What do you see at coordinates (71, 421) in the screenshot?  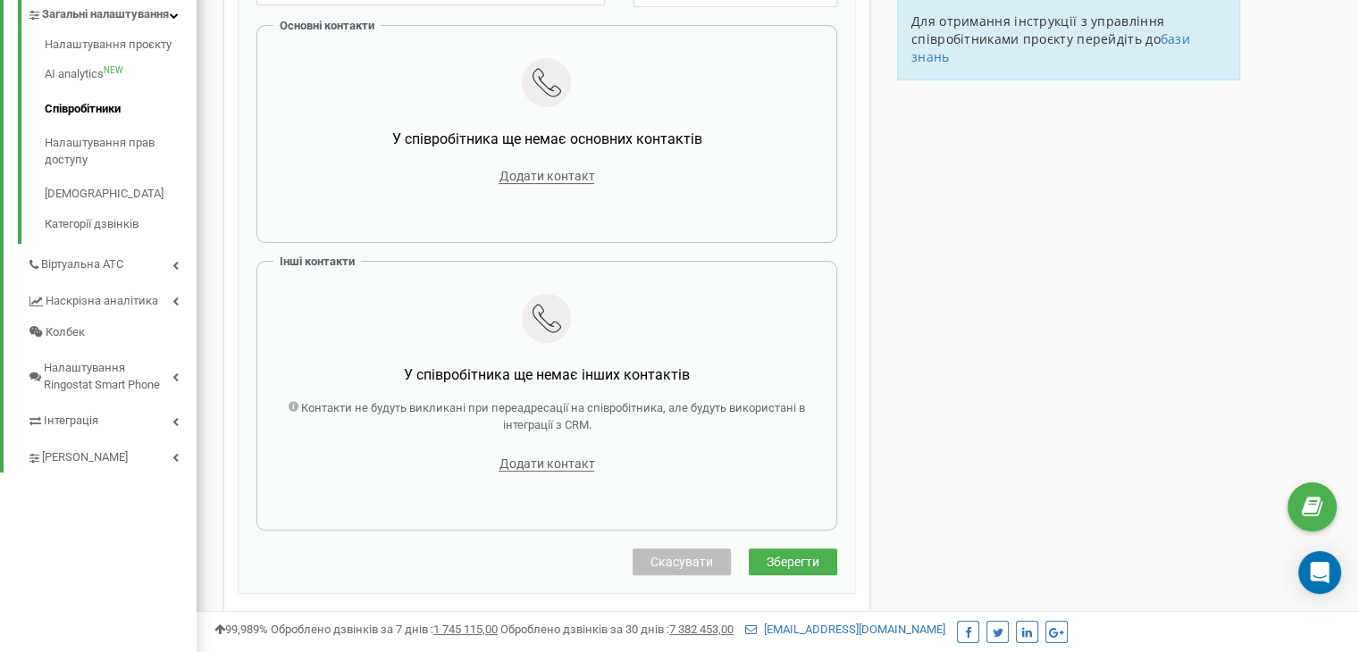 I see `span: Інтеграція` at bounding box center [71, 421].